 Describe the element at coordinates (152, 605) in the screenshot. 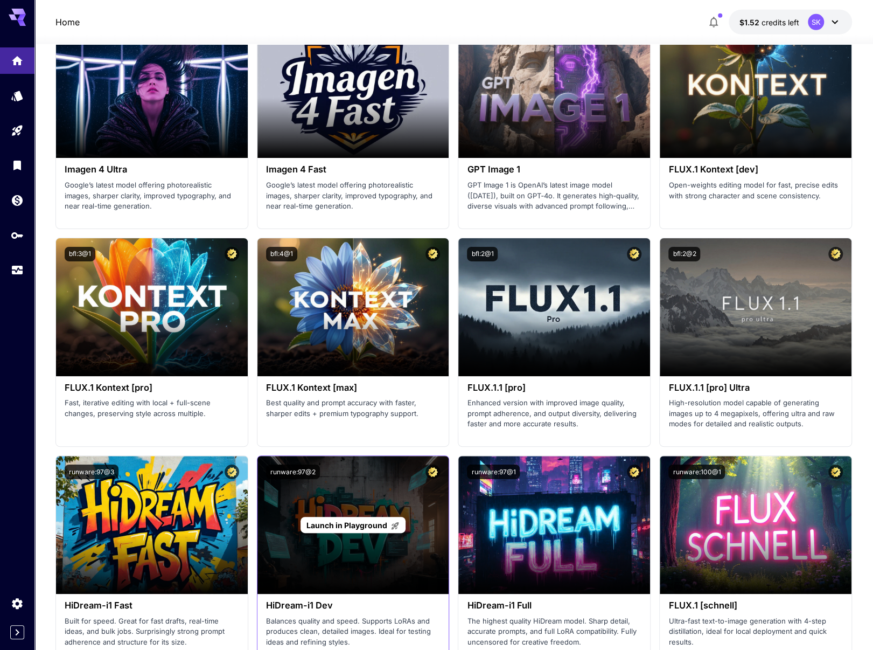

I see `h3: HiDream-i1 Fast` at that location.